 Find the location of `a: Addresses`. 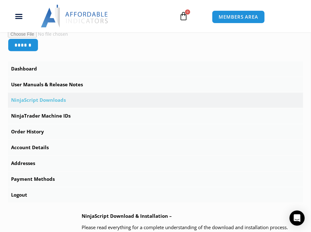

a: Addresses is located at coordinates (155, 163).